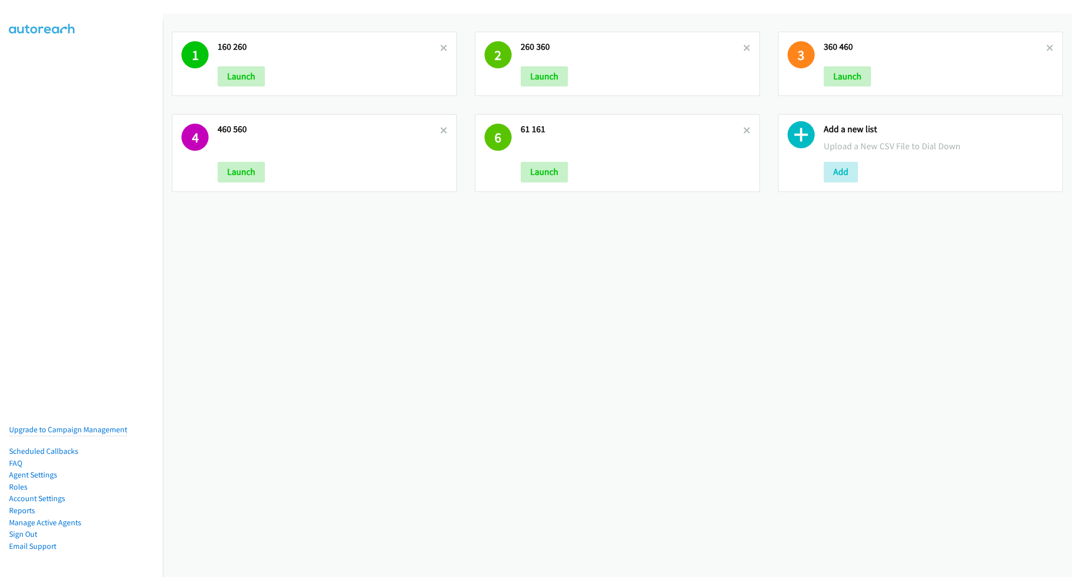 This screenshot has width=1072, height=577. Describe the element at coordinates (68, 429) in the screenshot. I see `a: Upgrade to Campaign Management` at that location.